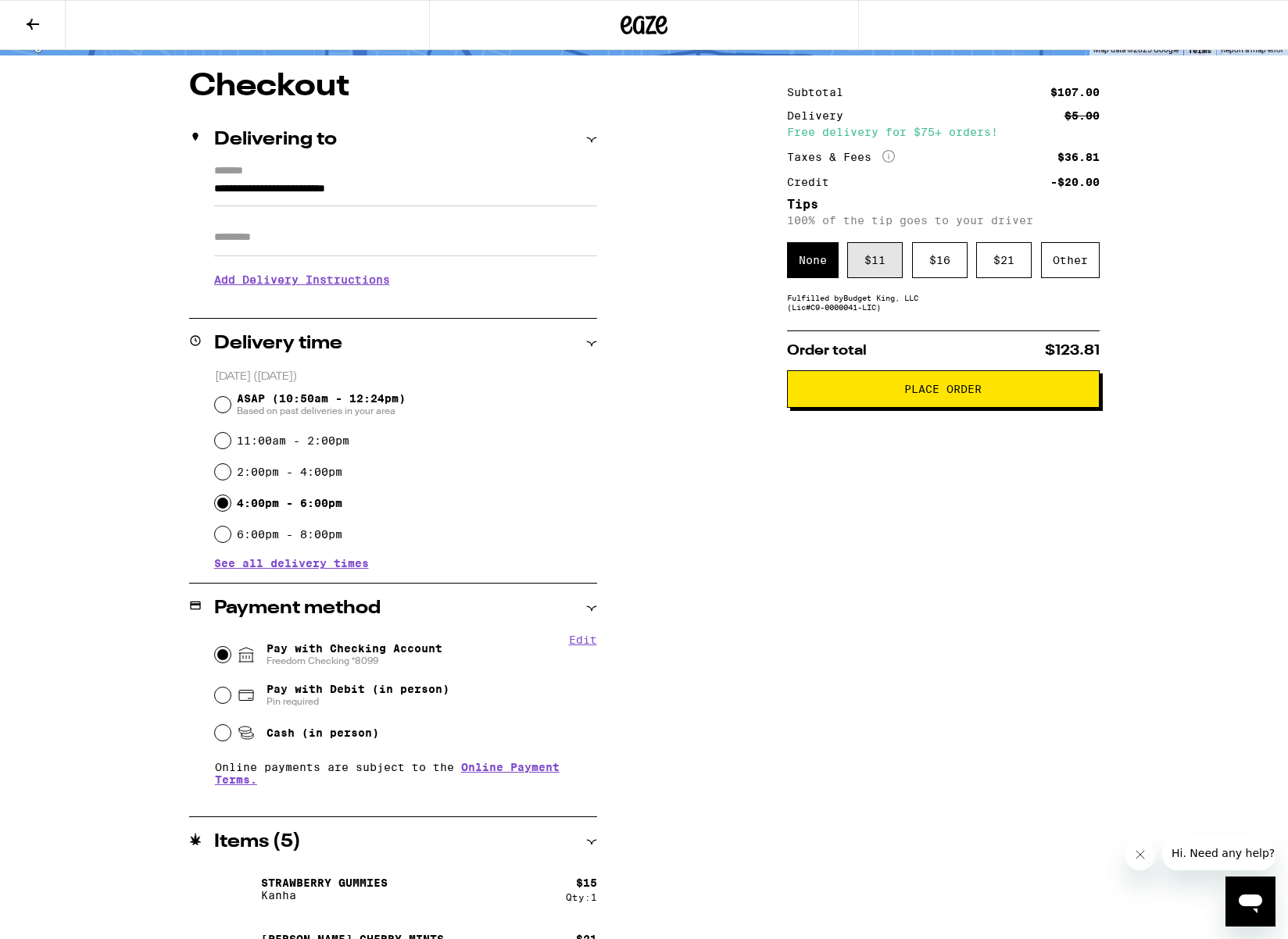 This screenshot has width=1288, height=939. Describe the element at coordinates (812, 260) in the screenshot. I see `div: None` at that location.